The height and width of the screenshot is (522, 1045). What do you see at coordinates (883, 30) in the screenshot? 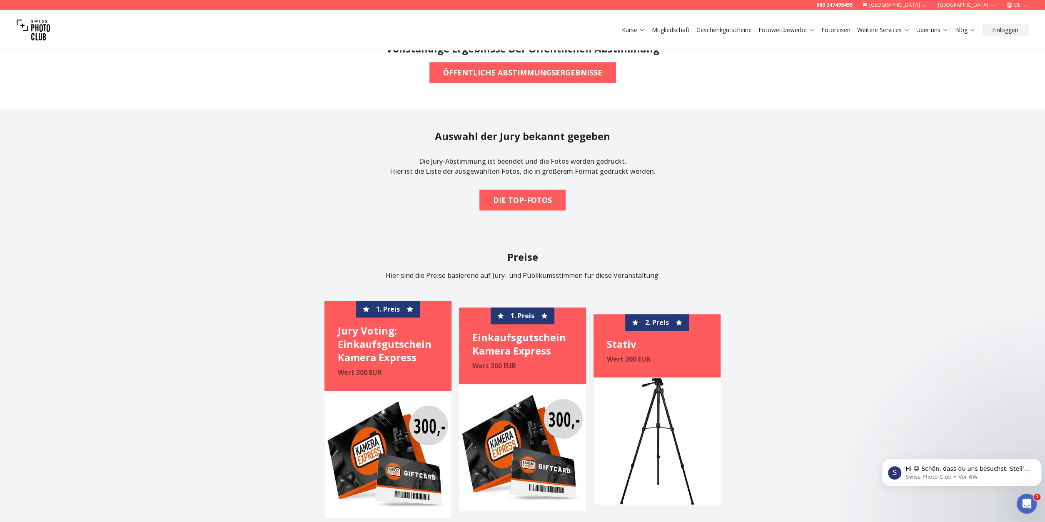
I see `a: Weitere Services` at bounding box center [883, 30].